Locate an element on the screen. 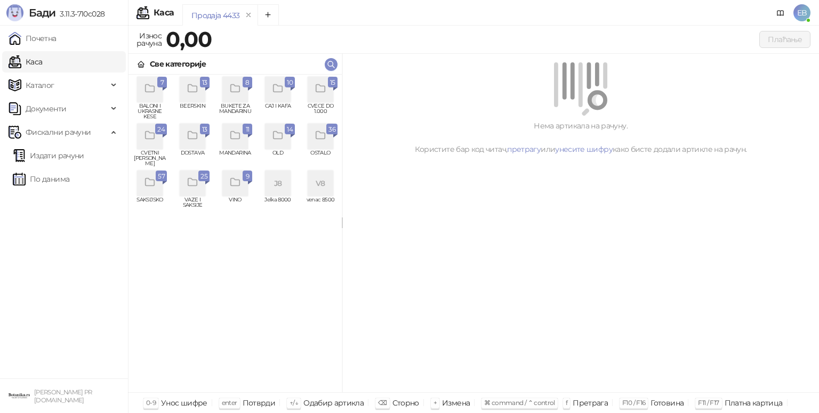 This screenshot has height=413, width=819. div: Претрага is located at coordinates (590, 403).